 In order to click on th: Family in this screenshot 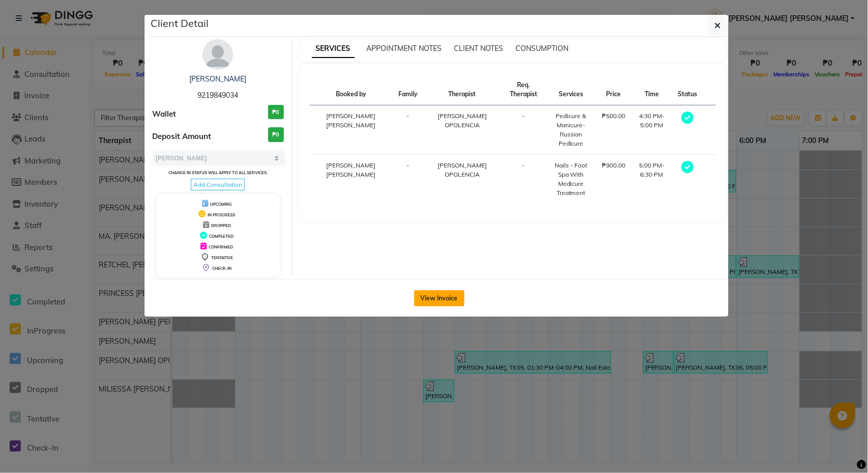, I will do `click(408, 90)`.